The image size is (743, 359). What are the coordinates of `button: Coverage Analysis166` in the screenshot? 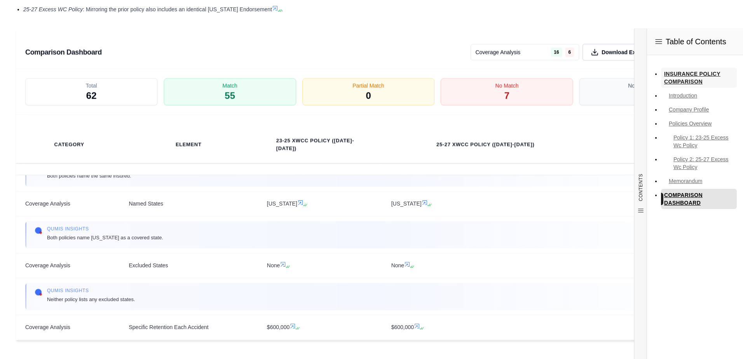 It's located at (524, 52).